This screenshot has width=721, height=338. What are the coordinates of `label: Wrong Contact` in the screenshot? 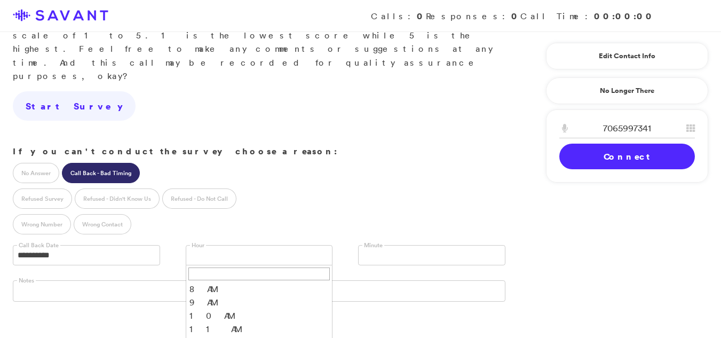 It's located at (103, 224).